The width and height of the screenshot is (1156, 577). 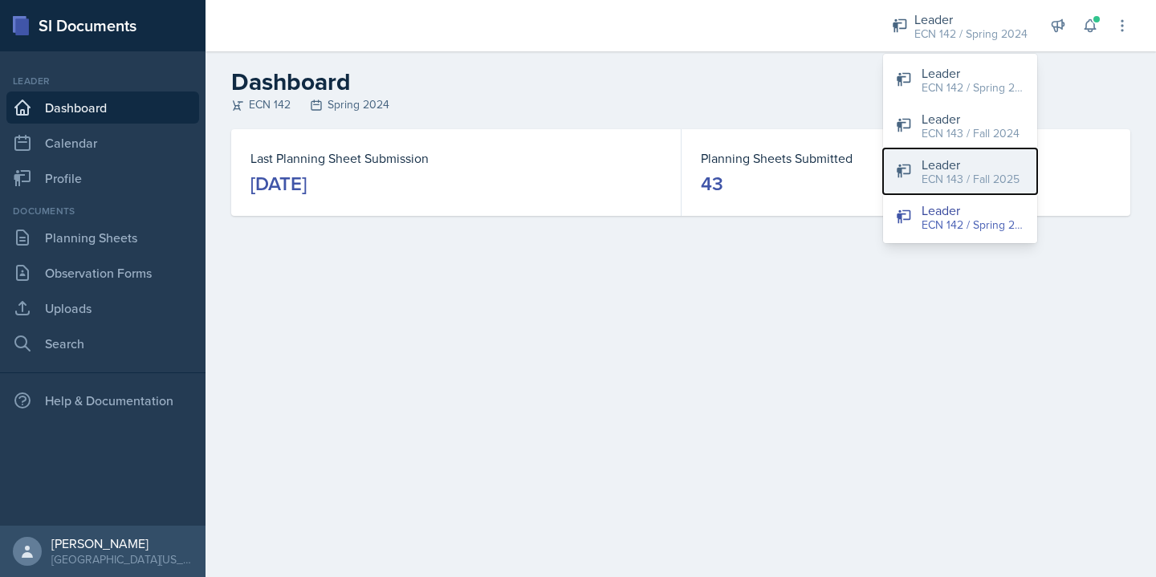 What do you see at coordinates (456, 158) in the screenshot?
I see `dt: Last Planning Sheet Submission` at bounding box center [456, 158].